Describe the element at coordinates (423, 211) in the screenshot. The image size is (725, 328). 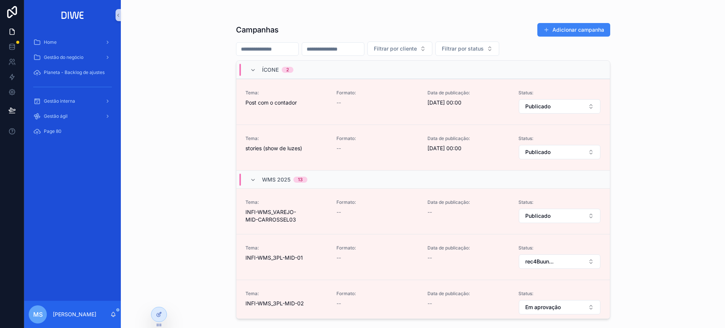
I see `a: Tema:INFI-WMS_VAREJO-MID-CARROSSEL03Formato:--Data de publicação:--Status:Select Button` at that location.